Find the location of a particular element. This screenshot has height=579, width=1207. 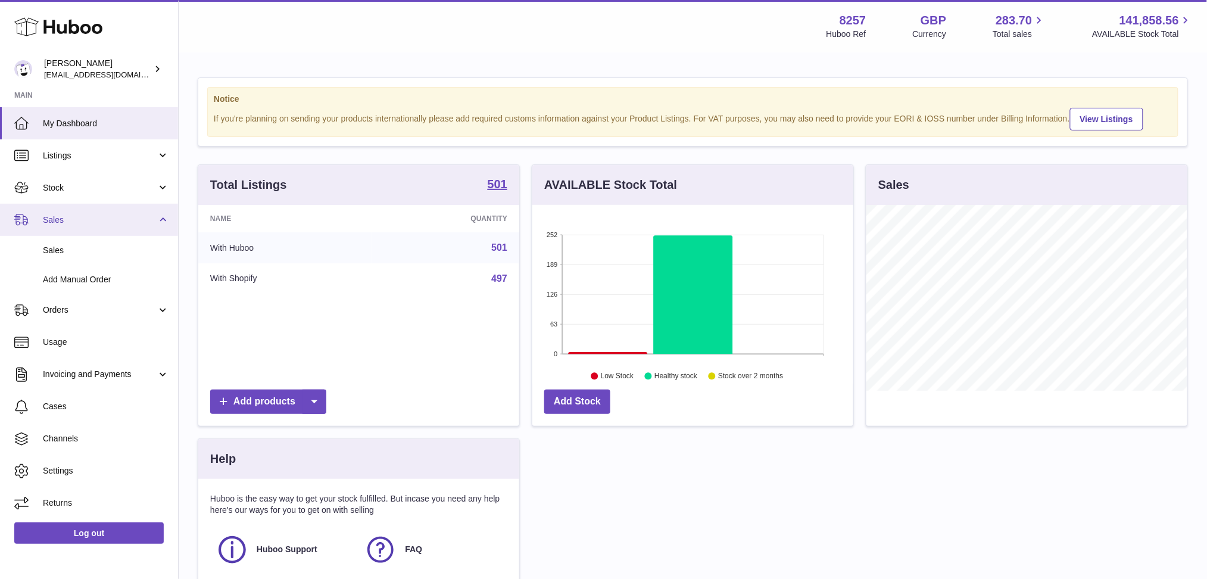

div: Huboo Ref is located at coordinates (846, 34).